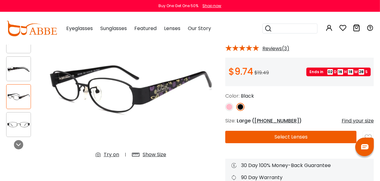  I want to click on span: Lenses, so click(172, 28).